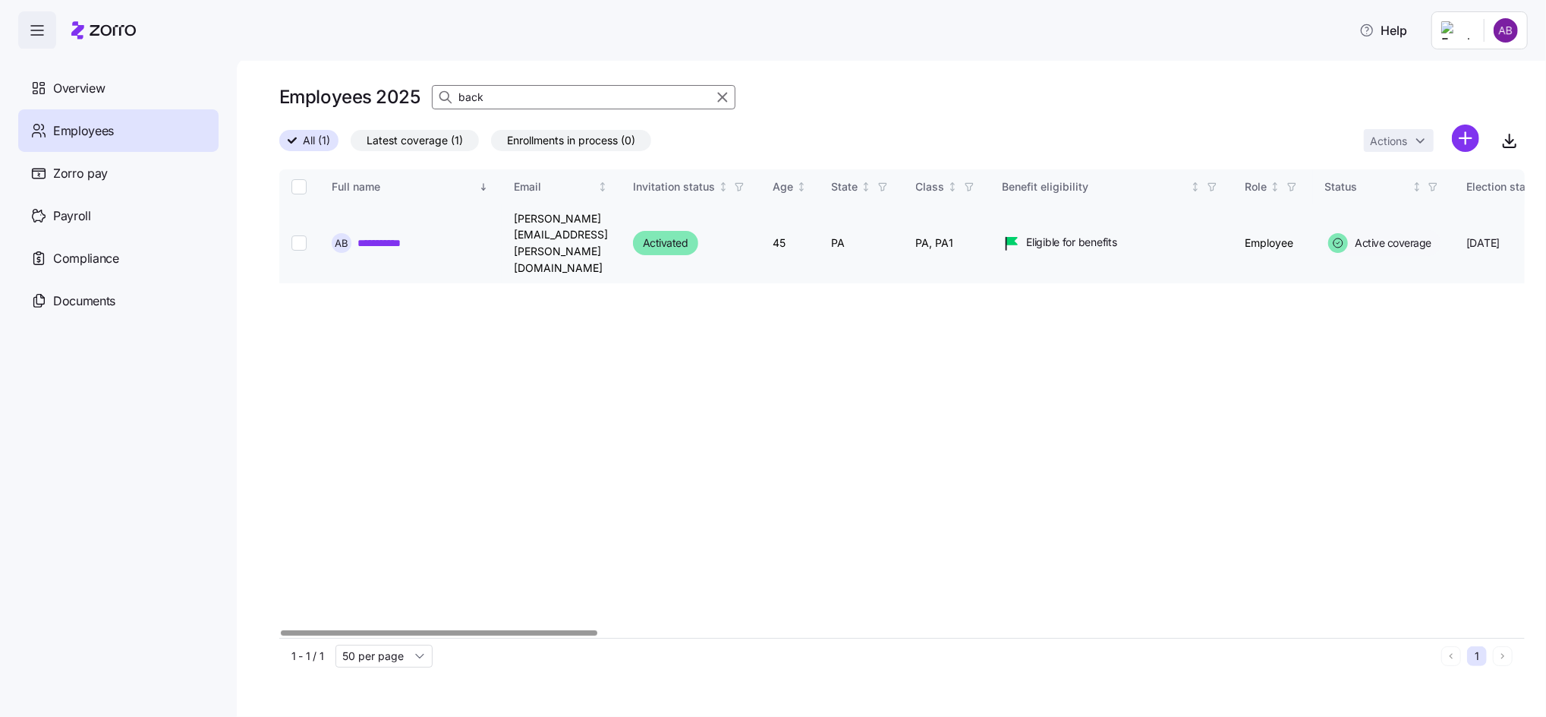  Describe the element at coordinates (674, 187) in the screenshot. I see `div: Invitation status` at that location.